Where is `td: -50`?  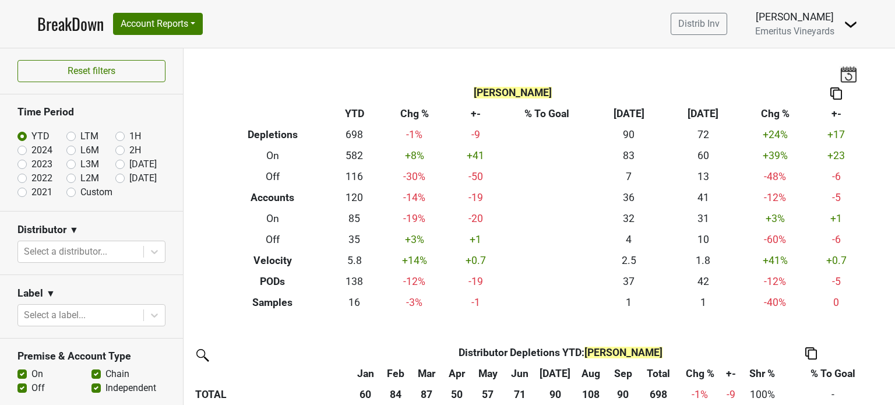
td: -50 is located at coordinates (475, 177).